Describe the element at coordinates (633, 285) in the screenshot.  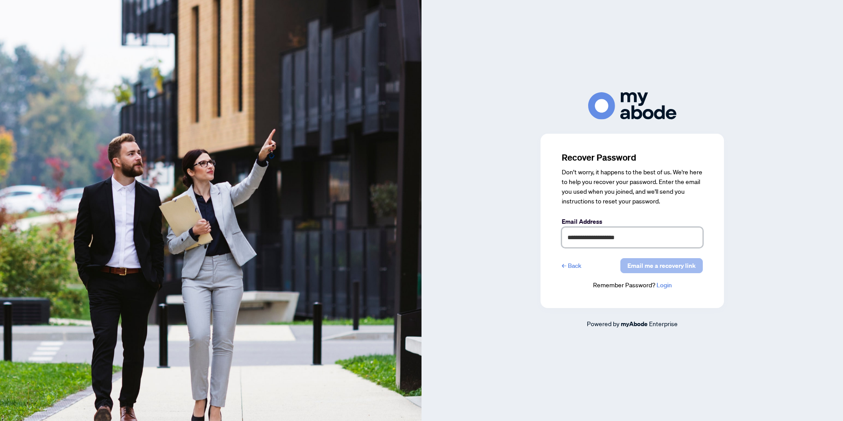
I see `div: Remember Password?` at that location.